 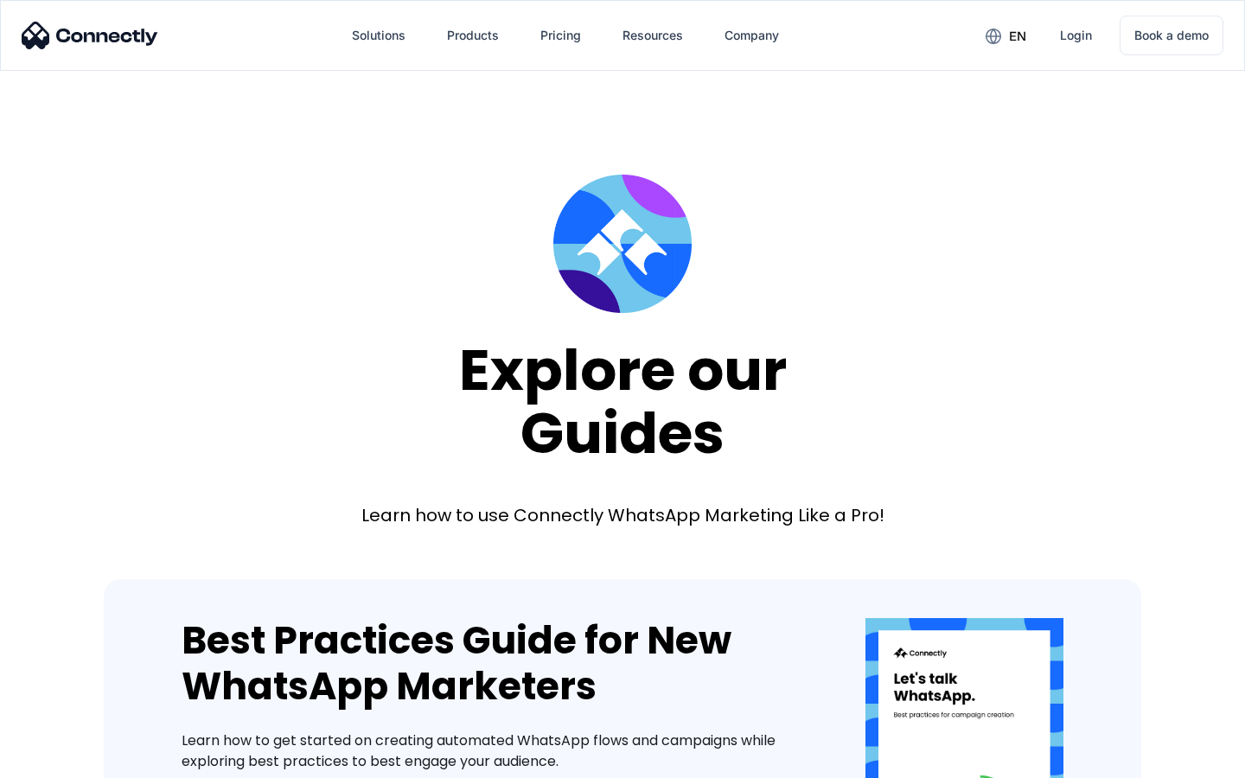 What do you see at coordinates (1075, 35) in the screenshot?
I see `a: Login` at bounding box center [1075, 35].